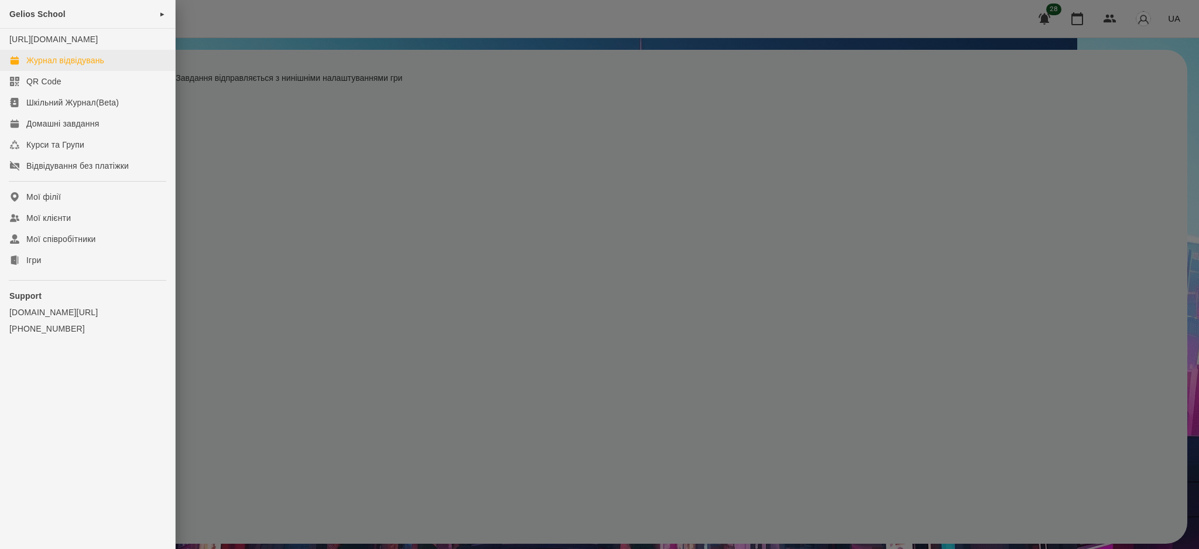 Image resolution: width=1199 pixels, height=549 pixels. Describe the element at coordinates (49, 218) in the screenshot. I see `div: Мої клієнти` at that location.